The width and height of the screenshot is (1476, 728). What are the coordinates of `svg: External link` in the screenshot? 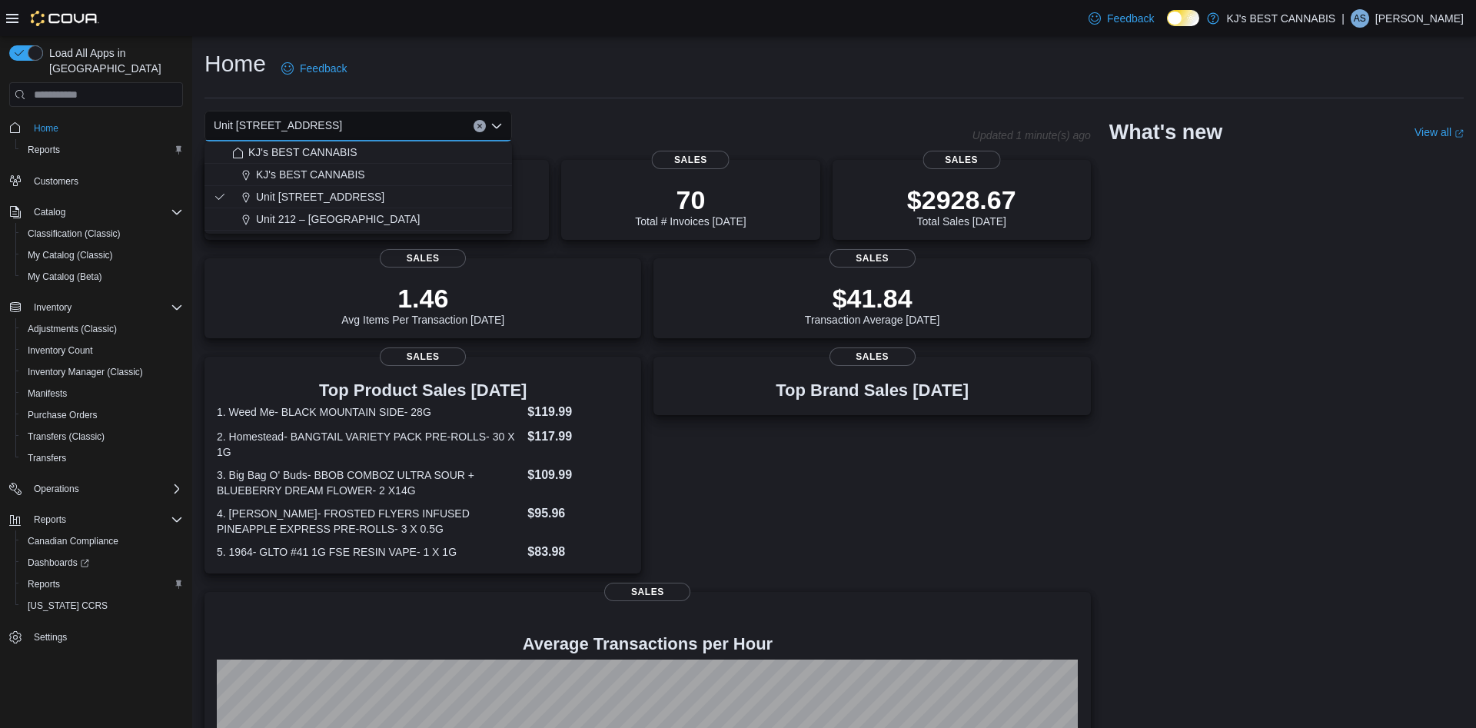 It's located at (1459, 134).